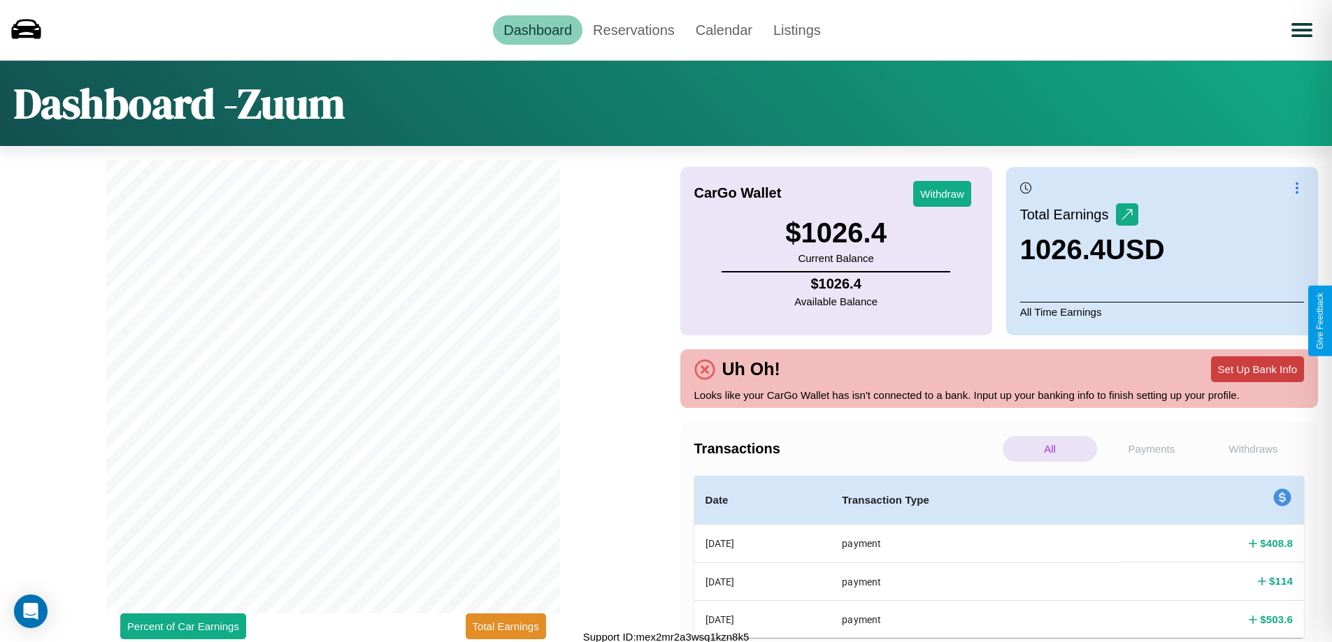 Image resolution: width=1332 pixels, height=642 pixels. Describe the element at coordinates (847, 449) in the screenshot. I see `h4: Transactions` at that location.